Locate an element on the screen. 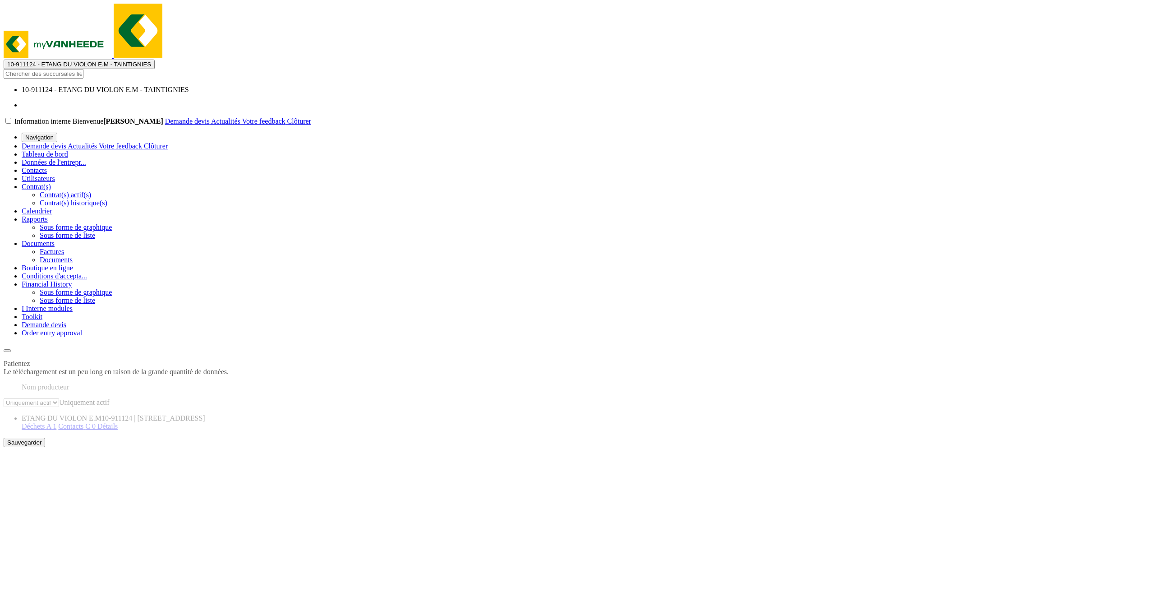 The width and height of the screenshot is (1151, 593). span: Calendrier is located at coordinates (37, 211).